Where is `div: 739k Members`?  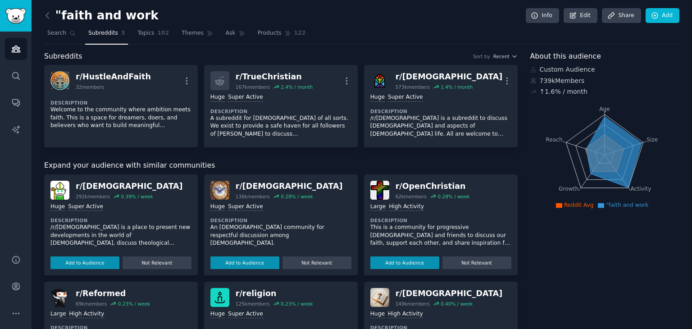 div: 739k Members is located at coordinates (605, 81).